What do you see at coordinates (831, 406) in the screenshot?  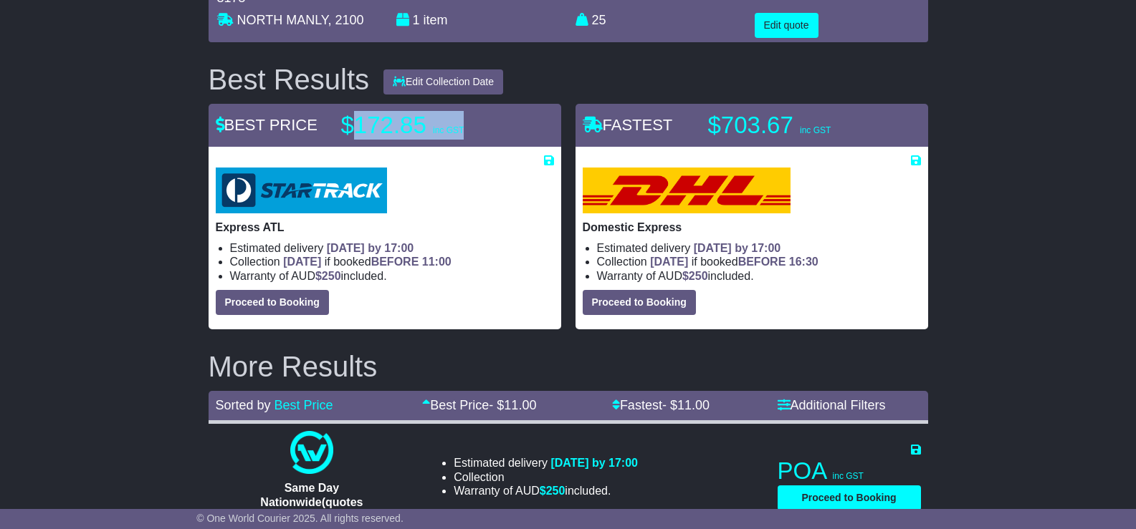 I see `a: Additional Filters` at bounding box center [831, 406].